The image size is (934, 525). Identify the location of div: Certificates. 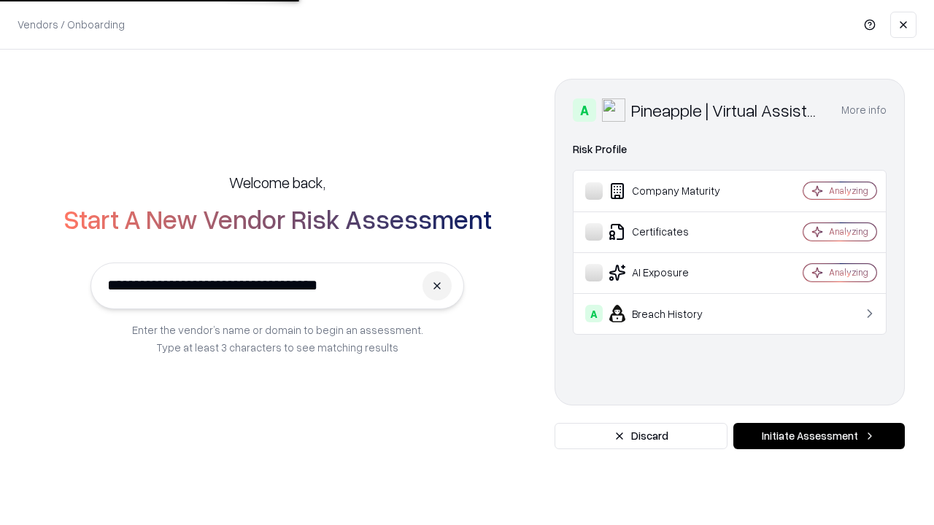
(672, 232).